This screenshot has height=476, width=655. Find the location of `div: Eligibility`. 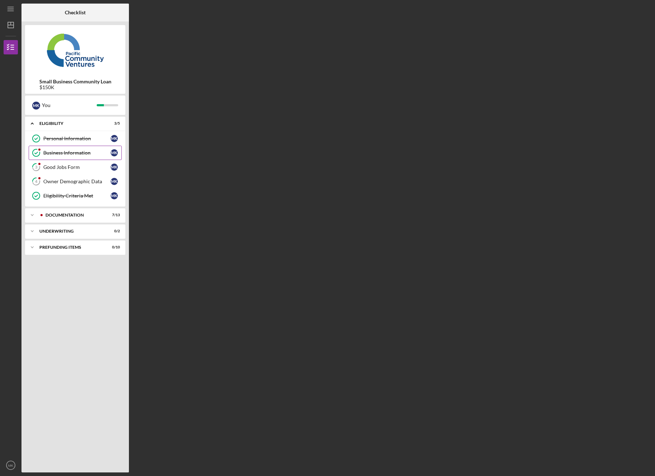

div: Eligibility is located at coordinates (71, 124).